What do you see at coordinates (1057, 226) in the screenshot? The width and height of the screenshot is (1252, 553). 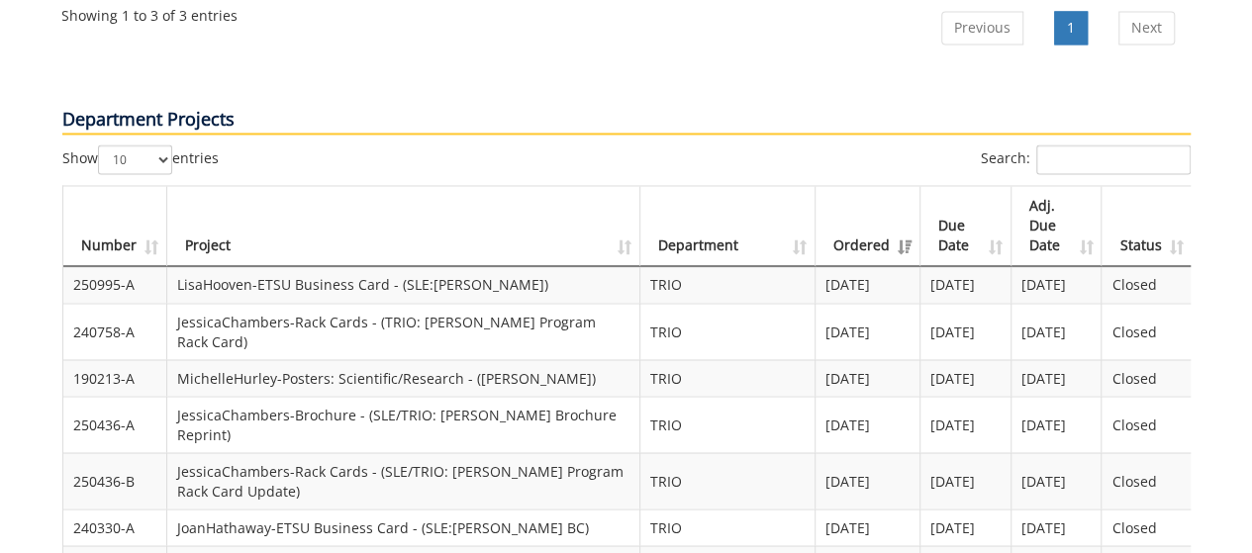 I see `th: Adj. Due Date: activate to sort column ascending` at bounding box center [1057, 226].